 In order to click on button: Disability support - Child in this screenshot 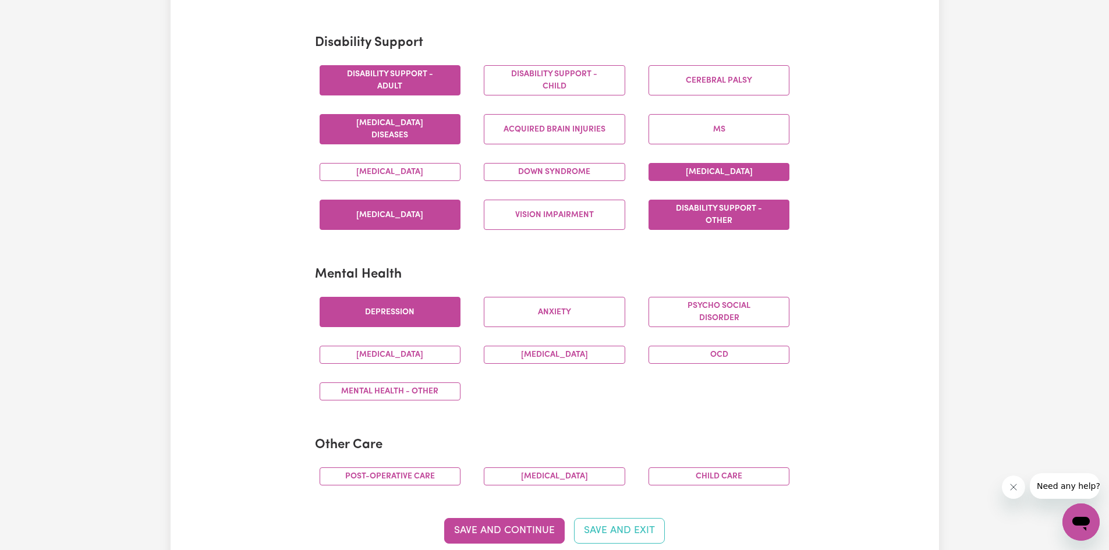, I will do `click(554, 80)`.